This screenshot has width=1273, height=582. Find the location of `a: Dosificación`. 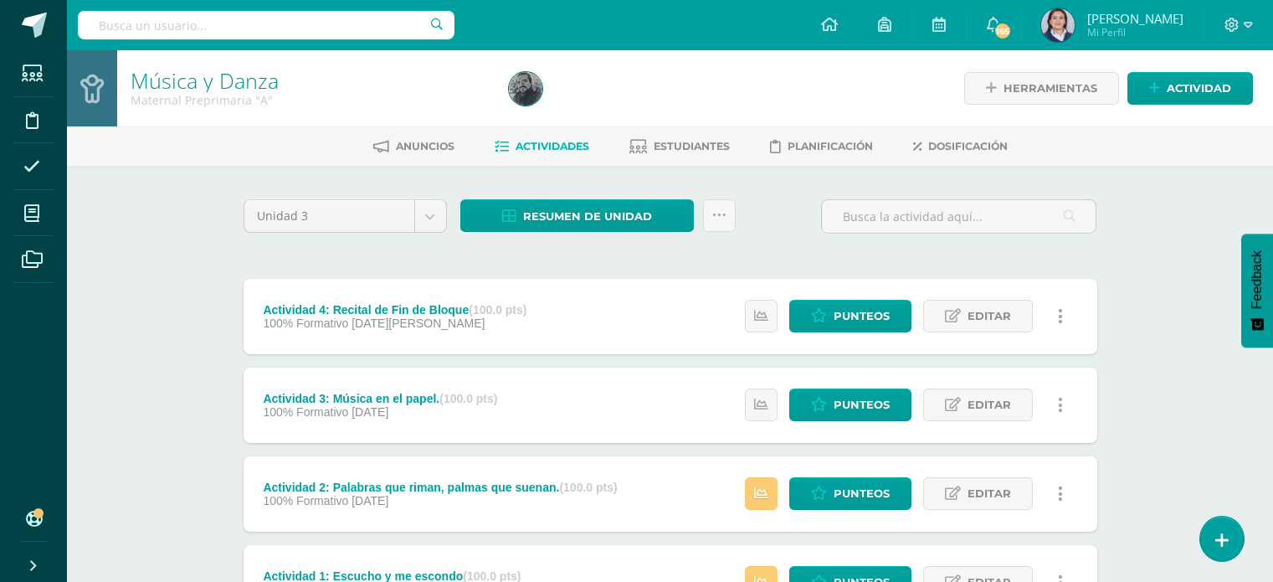

a: Dosificación is located at coordinates (960, 146).